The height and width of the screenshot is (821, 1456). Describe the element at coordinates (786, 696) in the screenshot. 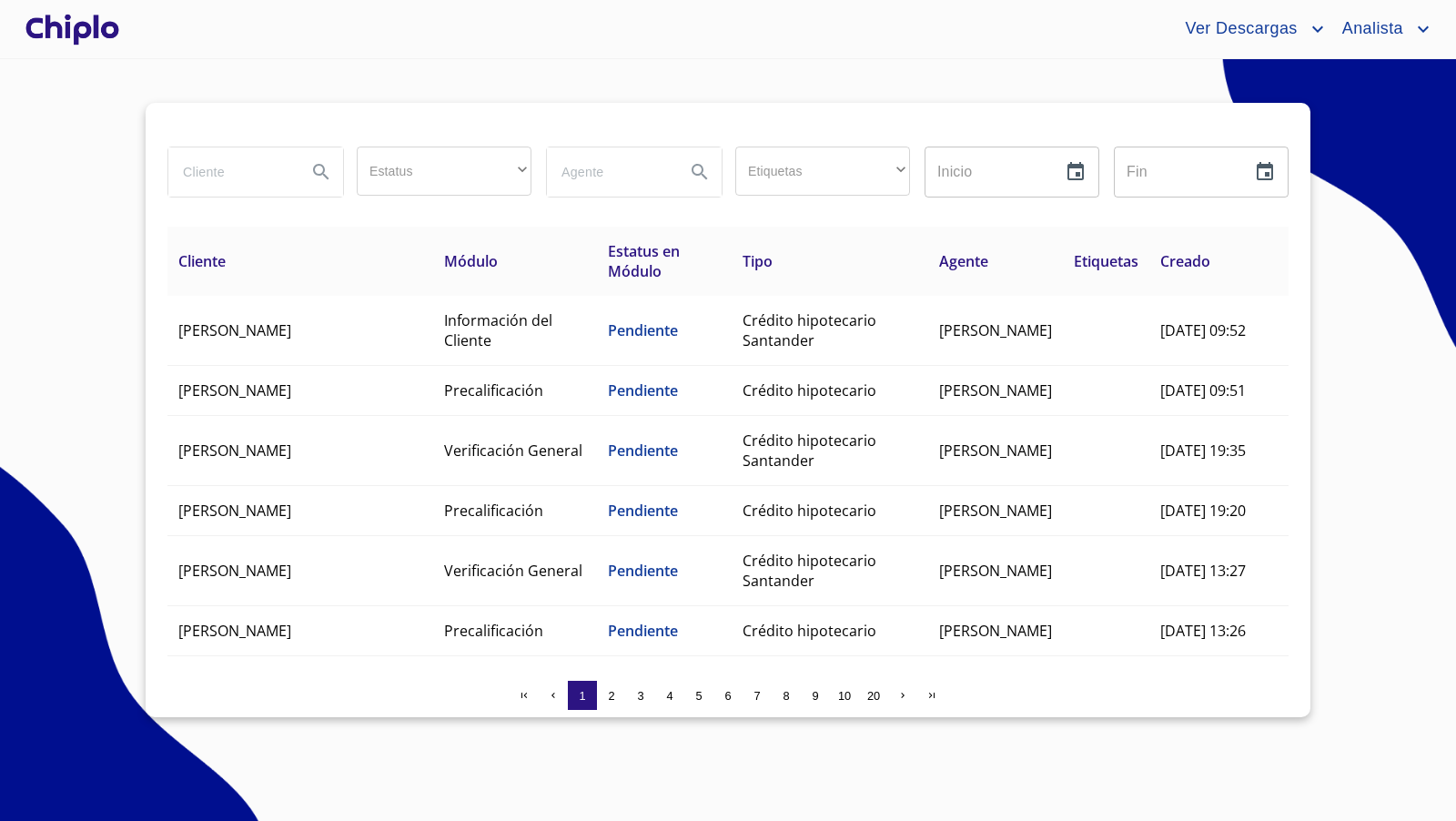

I see `button: 8` at that location.